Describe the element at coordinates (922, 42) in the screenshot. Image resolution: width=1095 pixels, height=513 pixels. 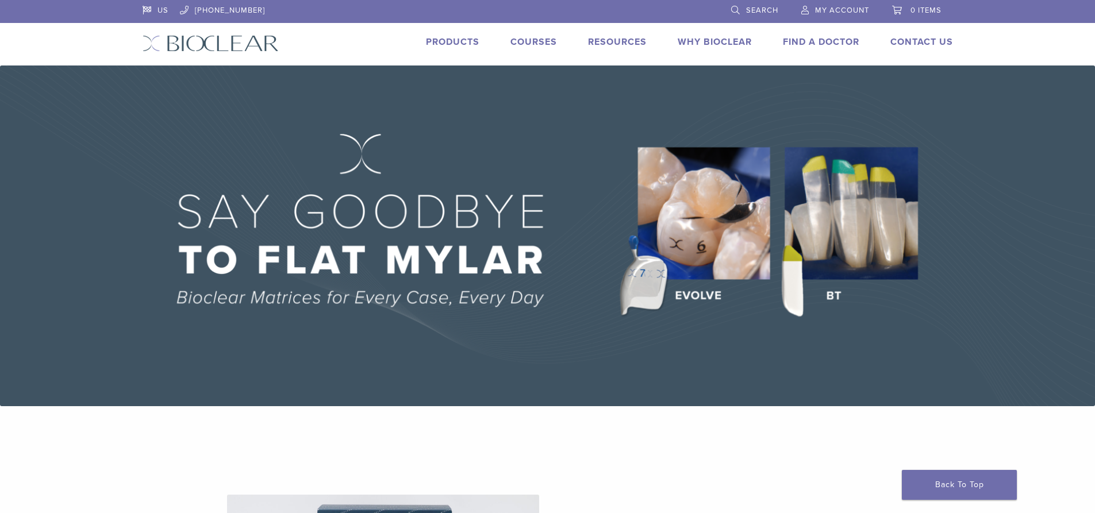
I see `a: Contact Us` at that location.